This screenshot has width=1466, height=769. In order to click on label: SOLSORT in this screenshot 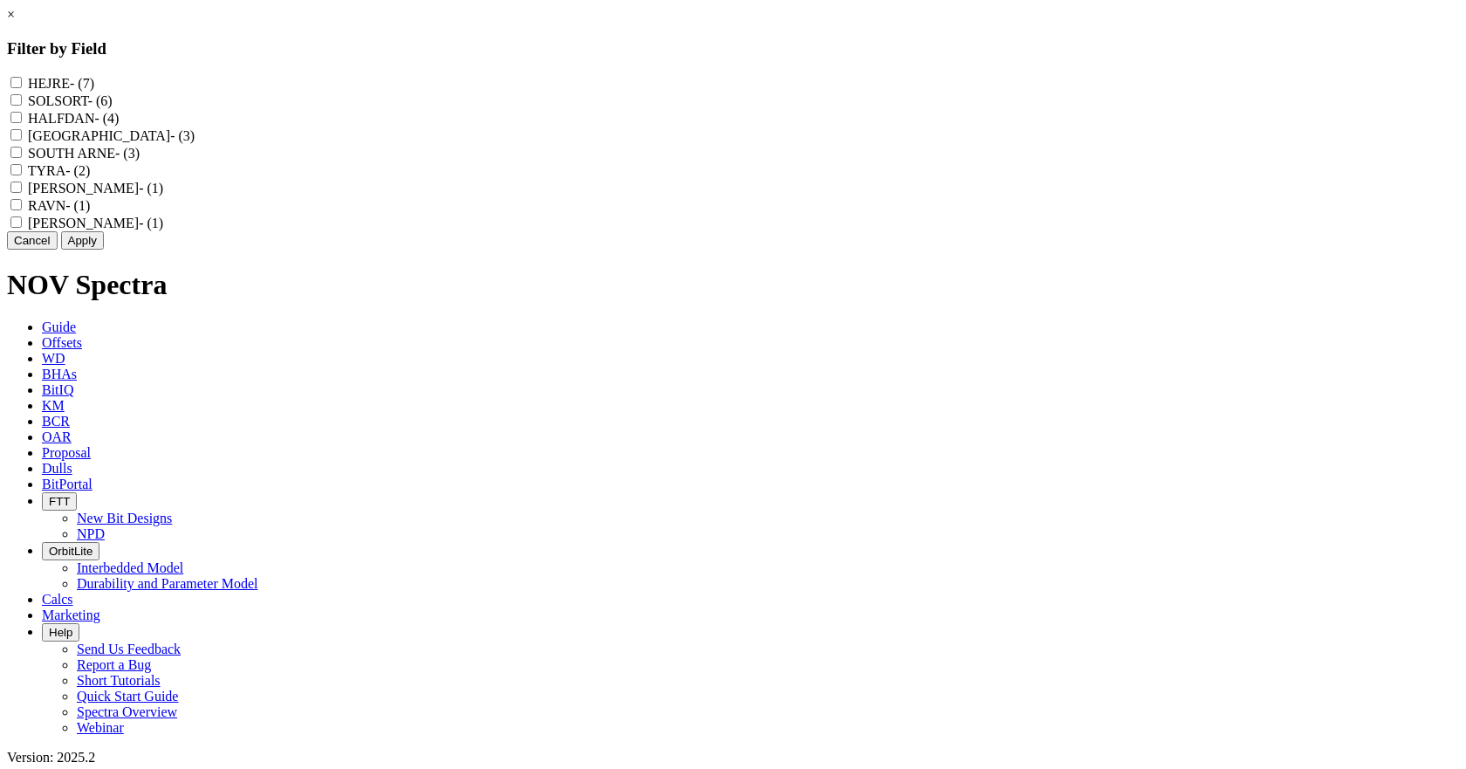, I will do `click(70, 100)`.